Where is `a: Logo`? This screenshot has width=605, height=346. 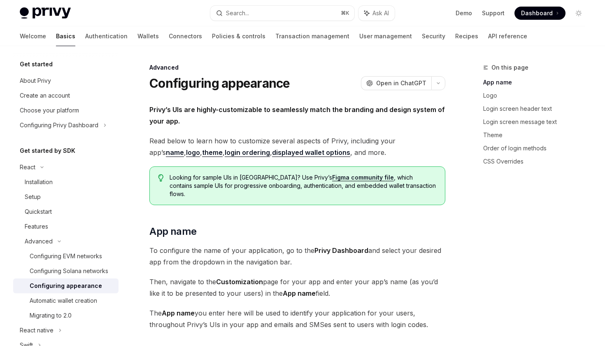 a: Logo is located at coordinates (537, 95).